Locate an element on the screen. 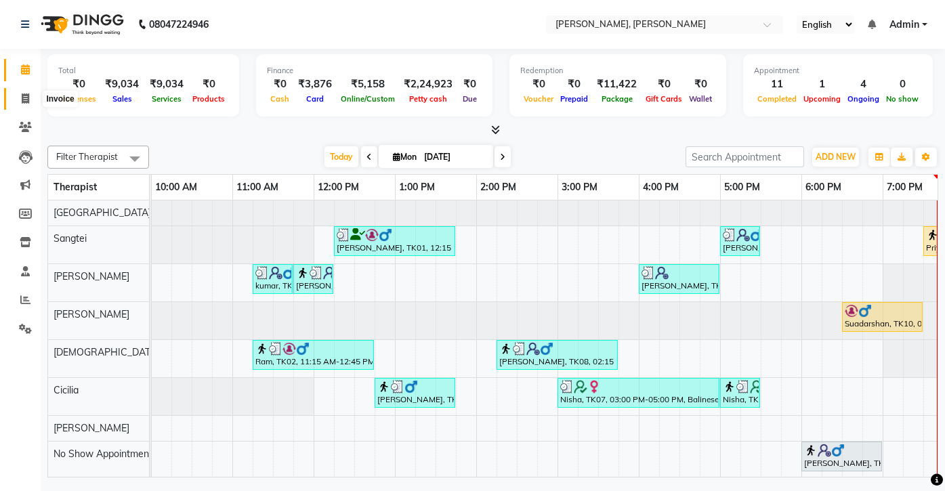 The height and width of the screenshot is (491, 945). div: kumar, TK03, 11:15 AM-11:45 AM, Foot Reflexology is located at coordinates (272, 279).